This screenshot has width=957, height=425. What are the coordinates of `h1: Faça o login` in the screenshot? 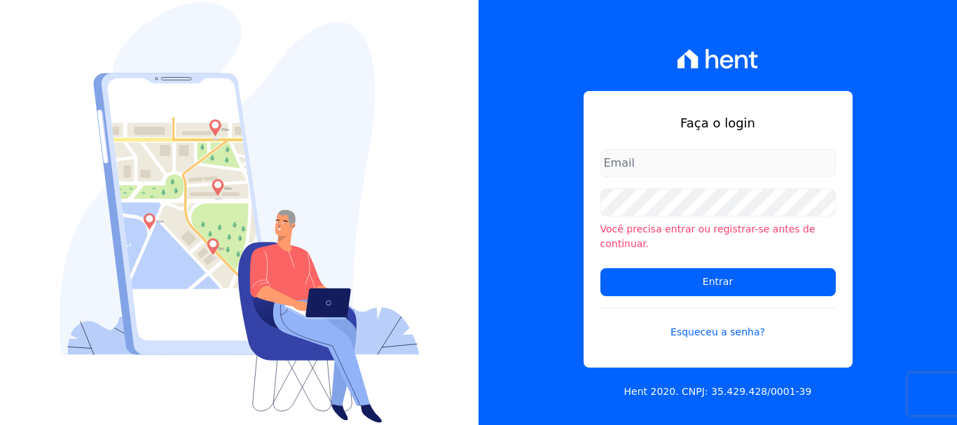 It's located at (718, 123).